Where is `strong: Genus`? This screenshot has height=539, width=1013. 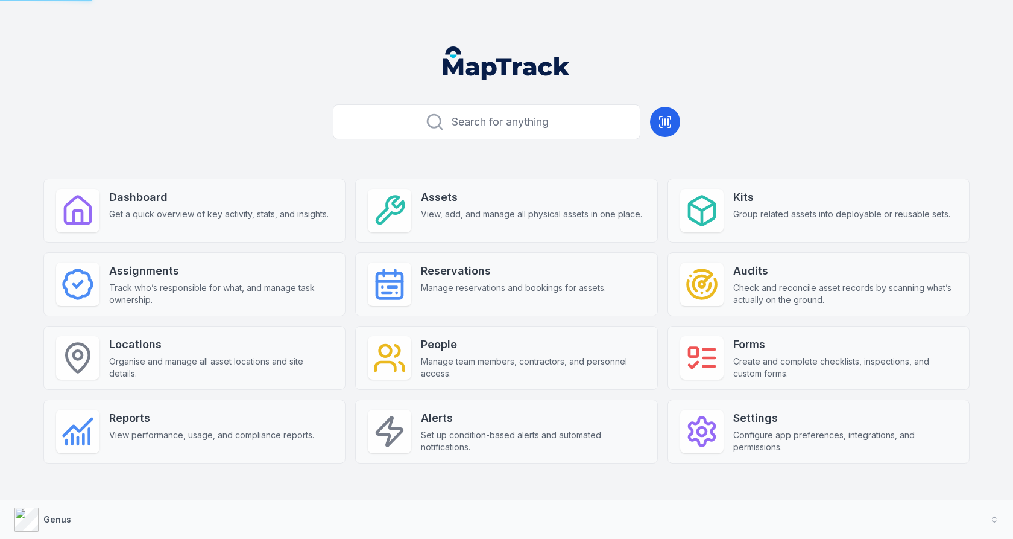
strong: Genus is located at coordinates (57, 519).